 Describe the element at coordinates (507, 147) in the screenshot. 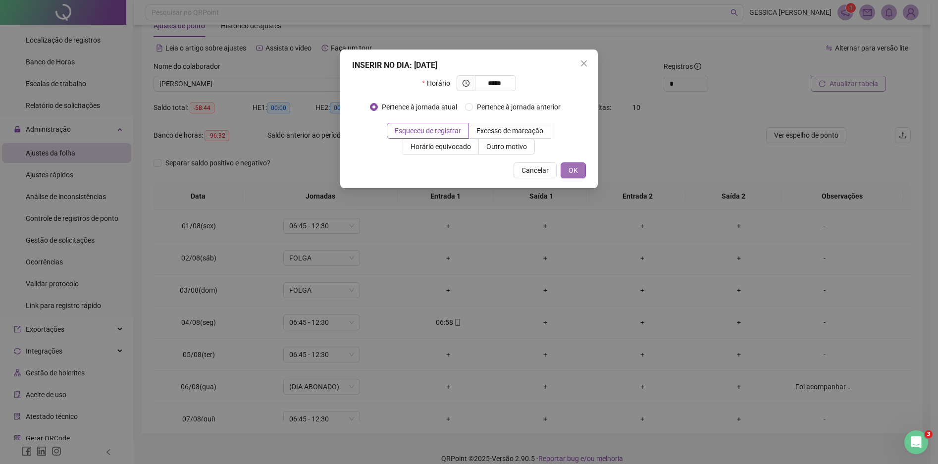

I see `span: Outro motivo` at that location.